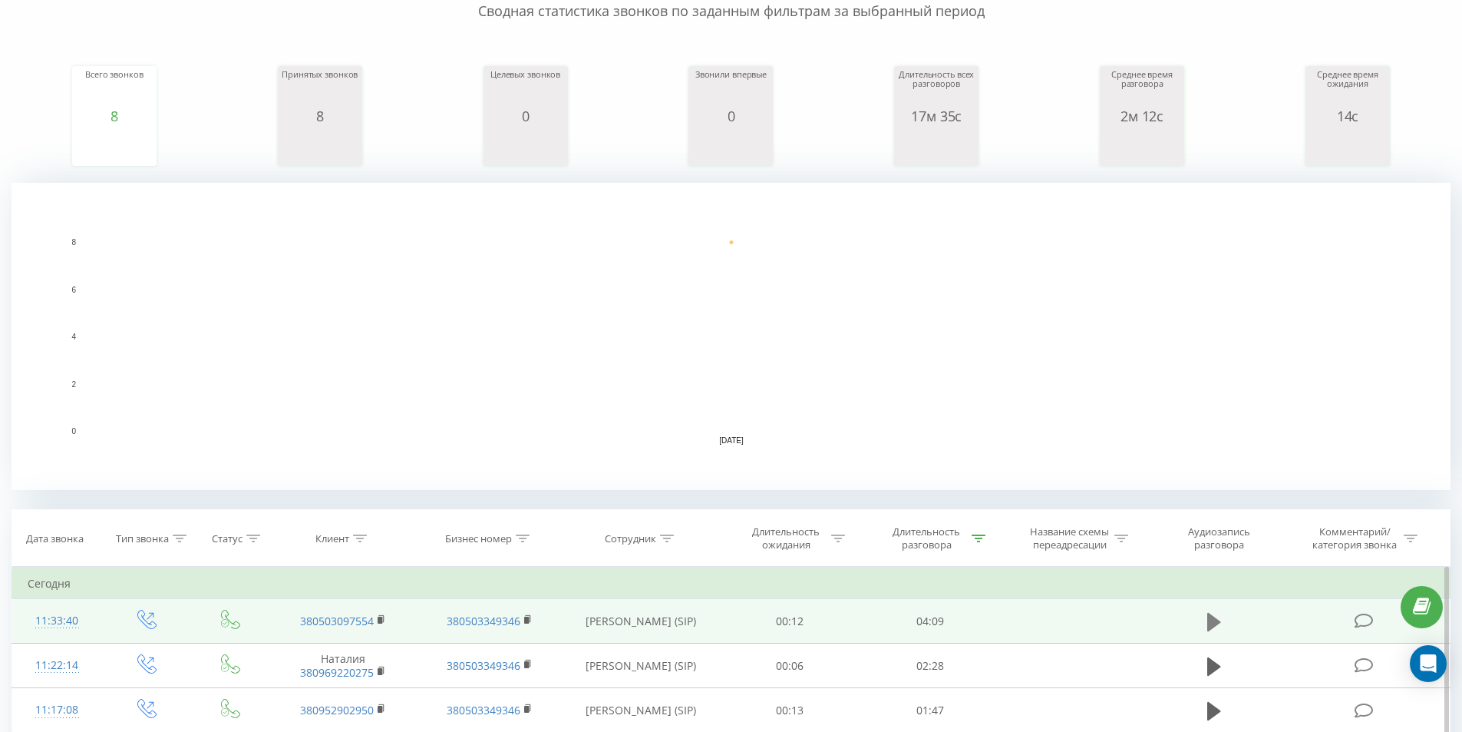 Image resolution: width=1462 pixels, height=732 pixels. I want to click on text: 0, so click(74, 431).